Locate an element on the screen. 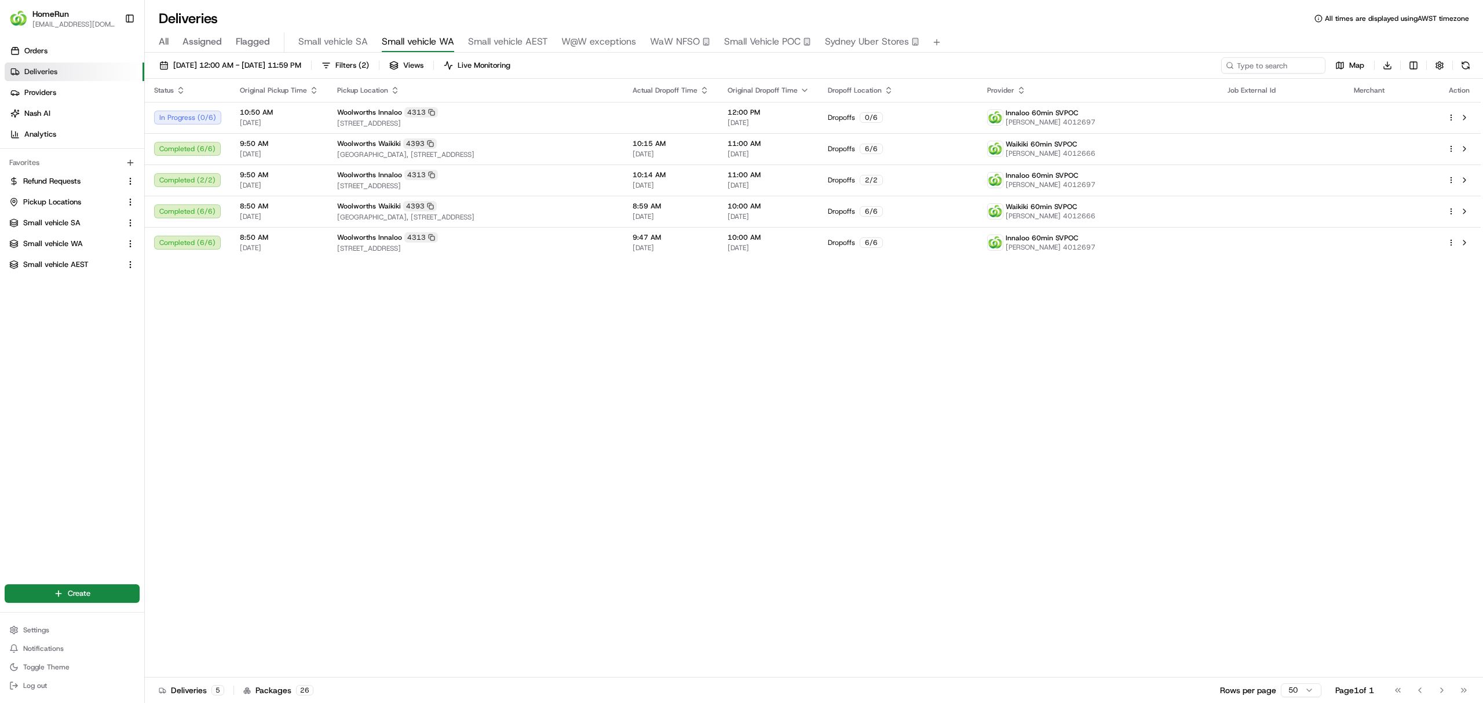 The height and width of the screenshot is (703, 1483). span: 8:59 AM is located at coordinates (671, 206).